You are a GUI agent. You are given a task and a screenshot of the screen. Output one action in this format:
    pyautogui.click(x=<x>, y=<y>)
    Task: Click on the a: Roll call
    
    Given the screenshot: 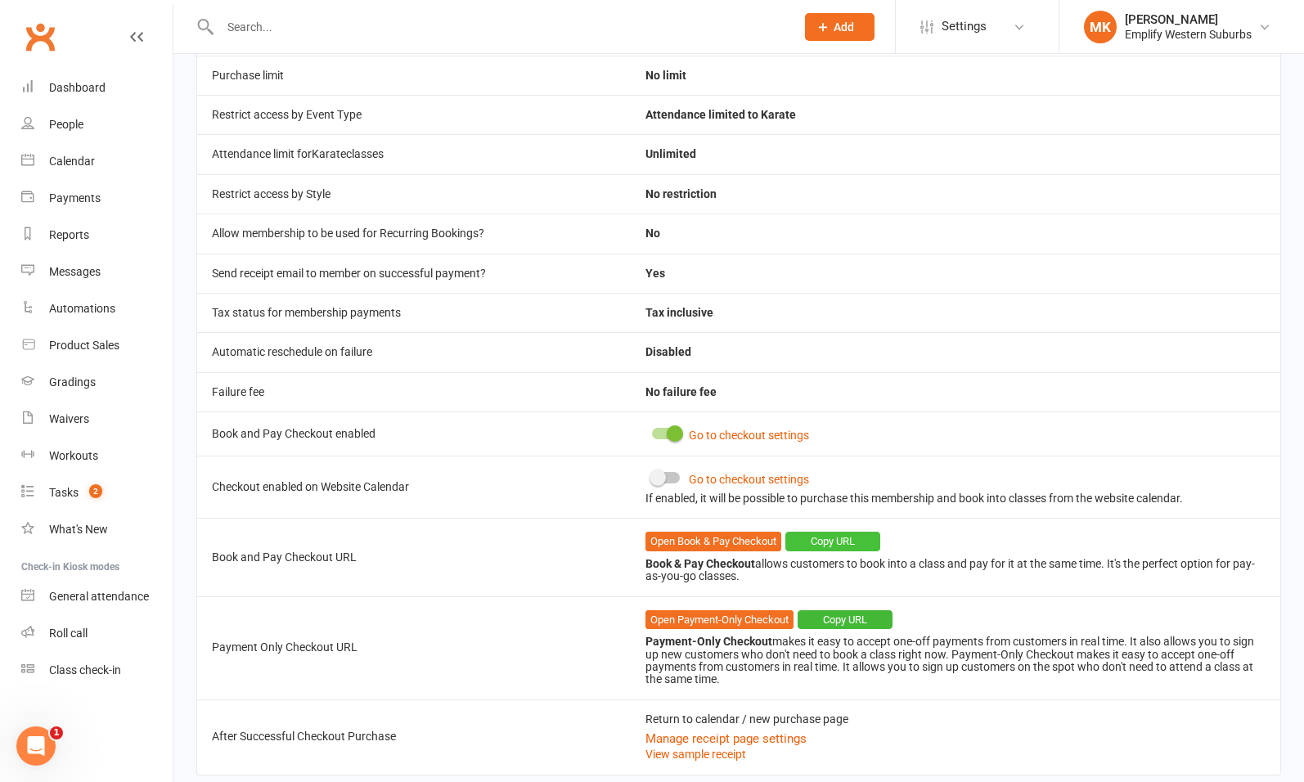 What is the action you would take?
    pyautogui.click(x=97, y=633)
    